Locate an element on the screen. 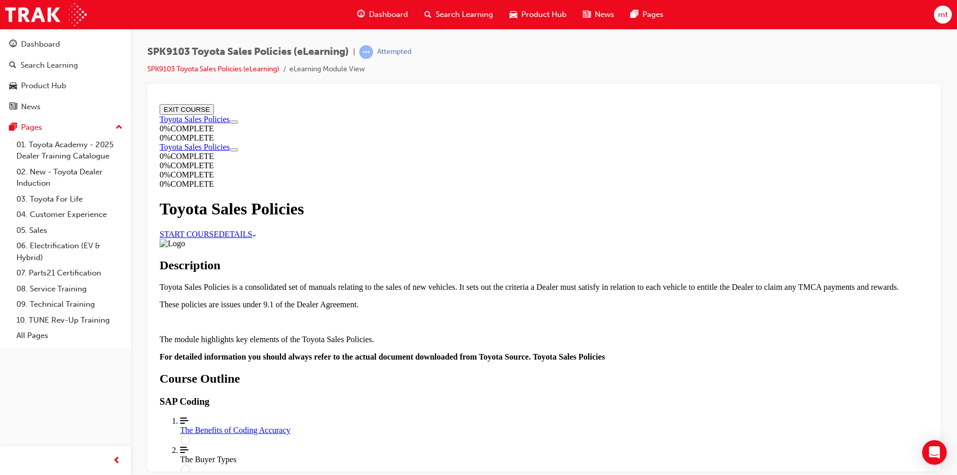 The image size is (957, 475). span: Product Hub is located at coordinates (544, 14).